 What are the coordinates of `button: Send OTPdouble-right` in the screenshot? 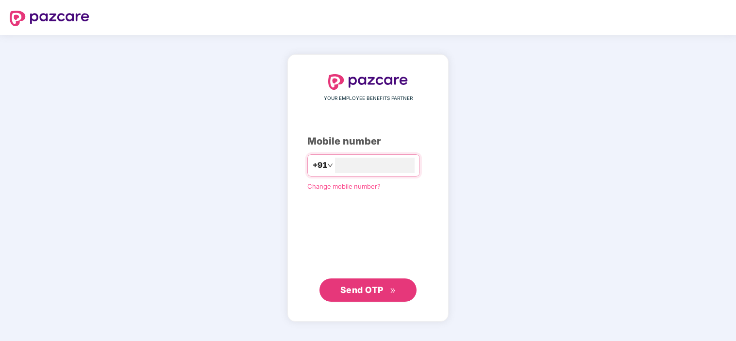 It's located at (368, 290).